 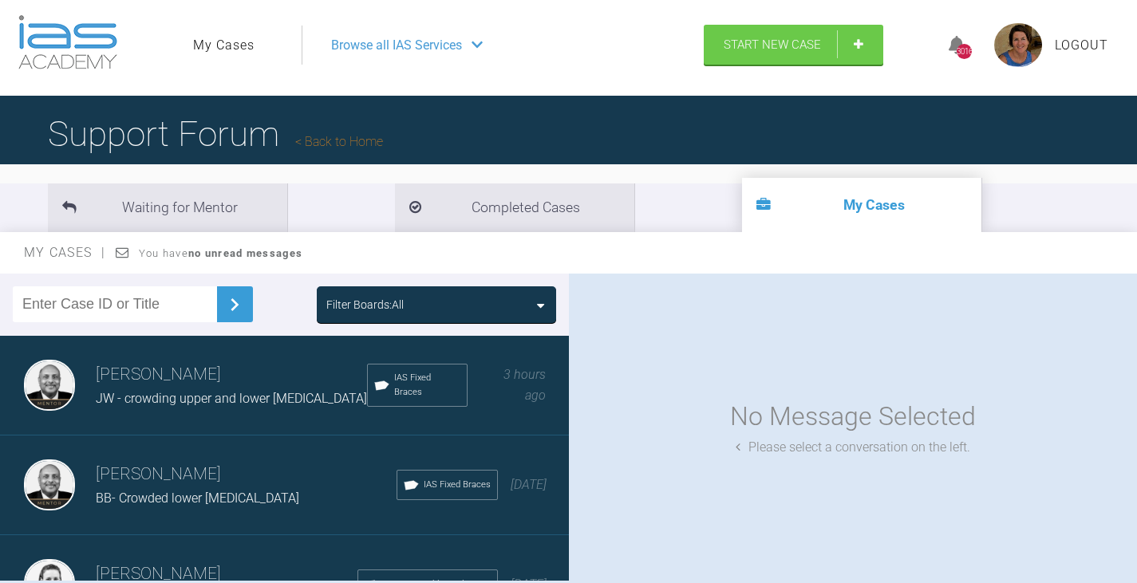 I want to click on li: Waiting for Mentor, so click(x=168, y=207).